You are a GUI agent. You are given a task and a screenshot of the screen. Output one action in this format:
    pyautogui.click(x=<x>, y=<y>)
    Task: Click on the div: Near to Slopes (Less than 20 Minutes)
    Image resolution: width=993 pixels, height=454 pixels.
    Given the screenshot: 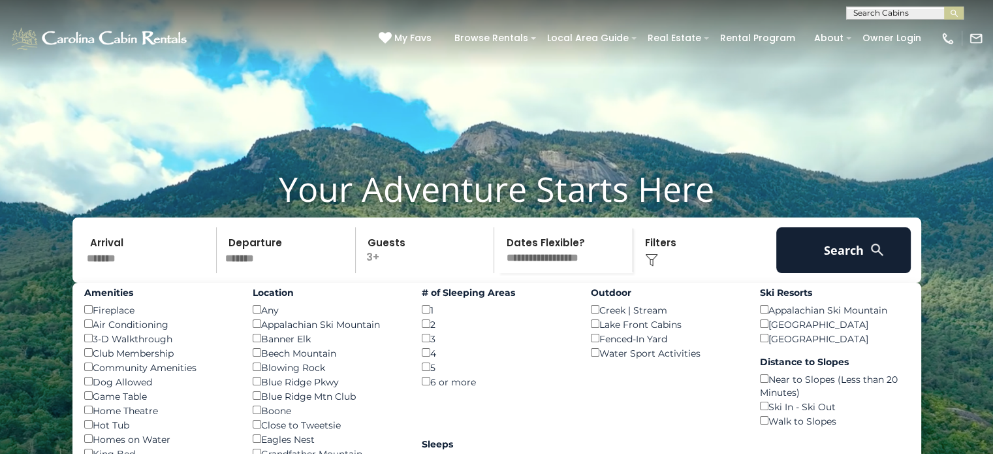 What is the action you would take?
    pyautogui.click(x=835, y=385)
    